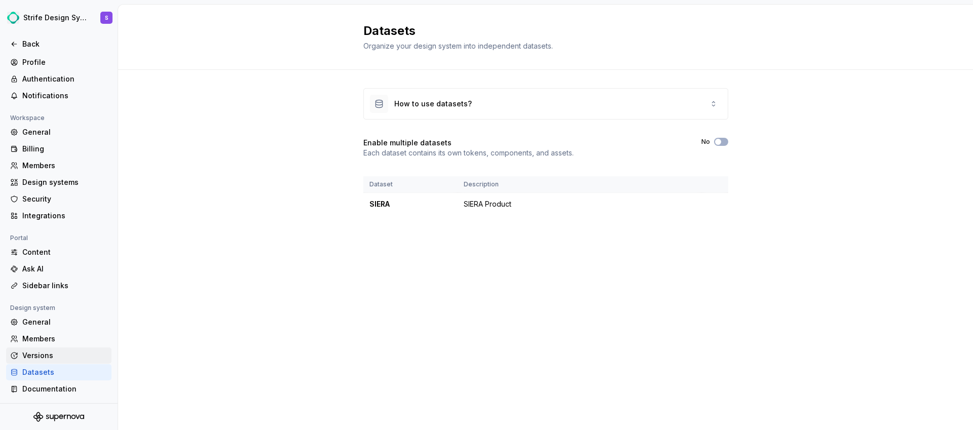 This screenshot has height=430, width=973. I want to click on div: Notifications, so click(65, 96).